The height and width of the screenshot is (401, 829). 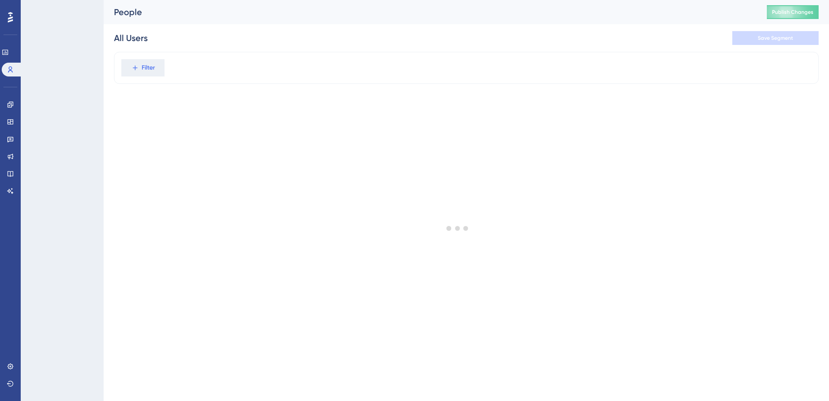 I want to click on span: Save Segment, so click(x=776, y=38).